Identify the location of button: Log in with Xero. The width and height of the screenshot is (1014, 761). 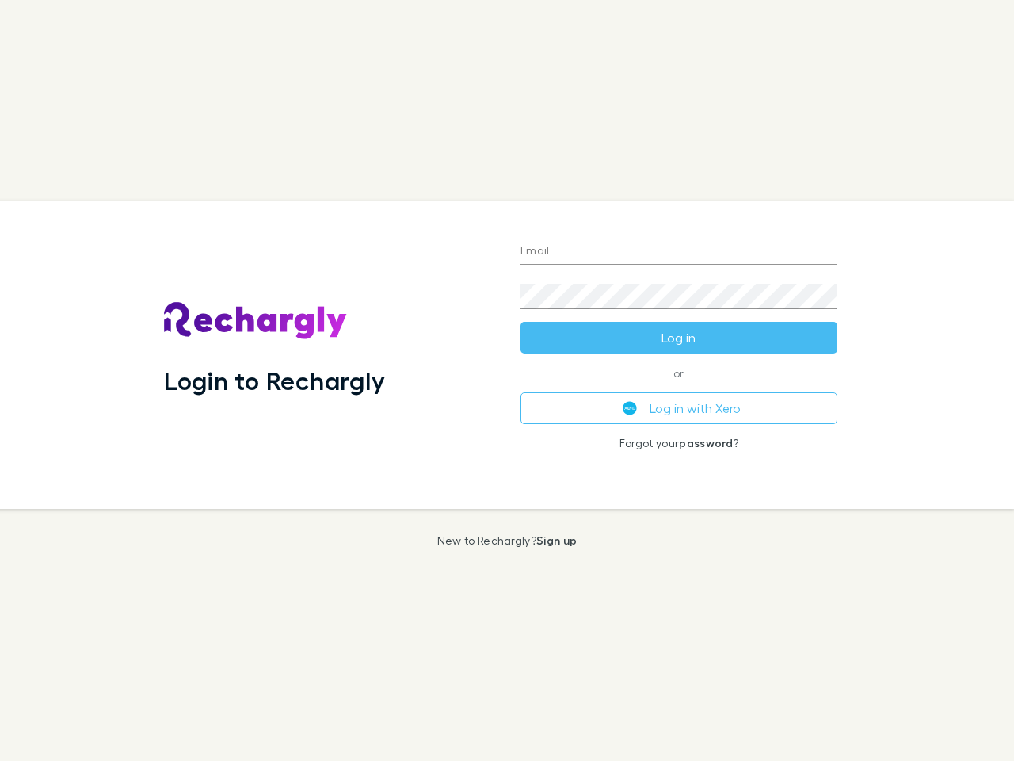
(679, 408).